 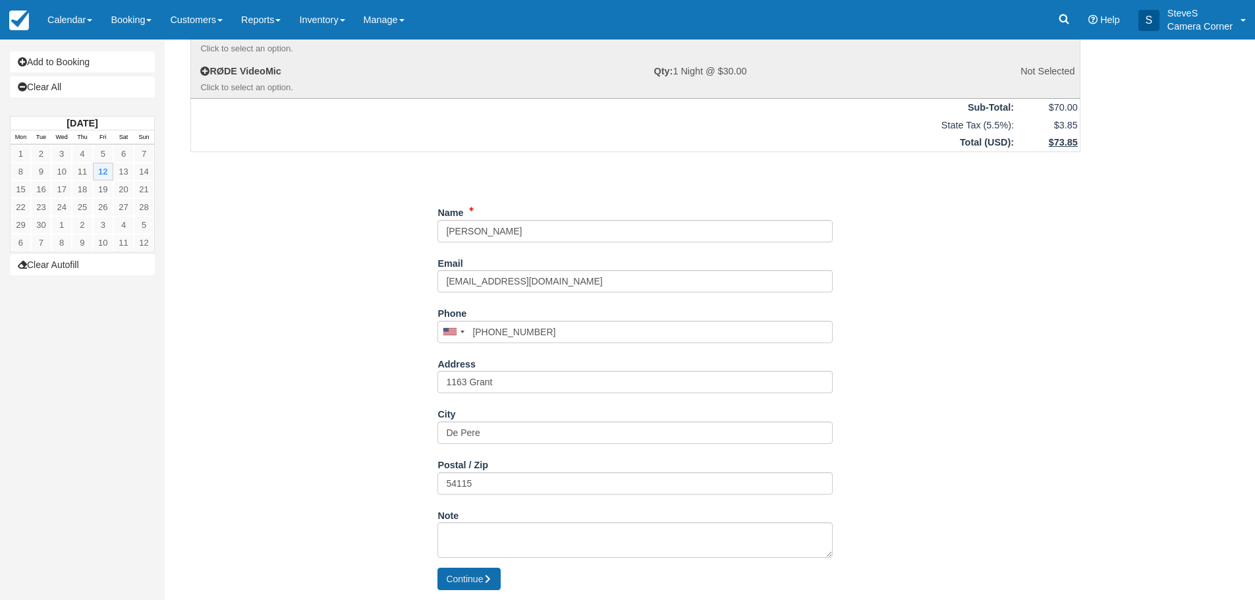 I want to click on div: S, so click(x=1149, y=20).